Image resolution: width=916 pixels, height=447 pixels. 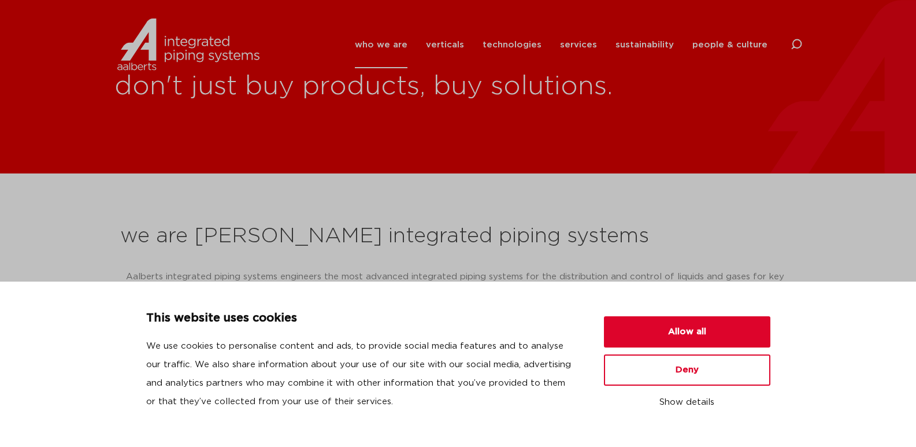 What do you see at coordinates (578, 44) in the screenshot?
I see `a: services` at bounding box center [578, 44].